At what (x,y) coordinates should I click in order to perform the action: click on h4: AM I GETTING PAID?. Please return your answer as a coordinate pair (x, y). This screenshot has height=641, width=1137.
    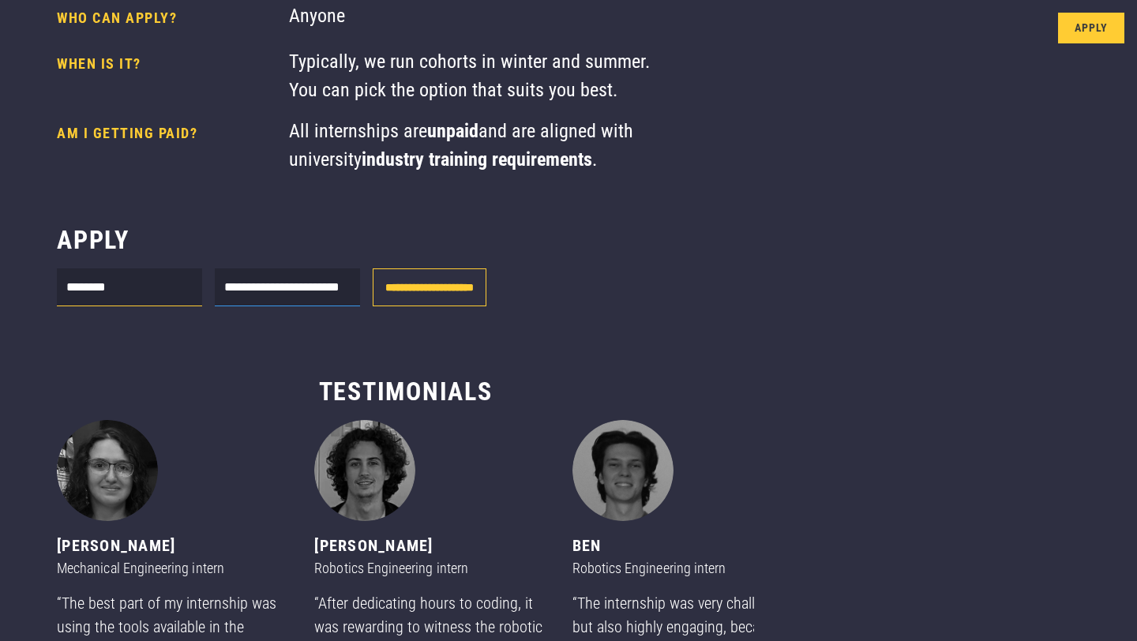
    Looking at the image, I should click on (167, 145).